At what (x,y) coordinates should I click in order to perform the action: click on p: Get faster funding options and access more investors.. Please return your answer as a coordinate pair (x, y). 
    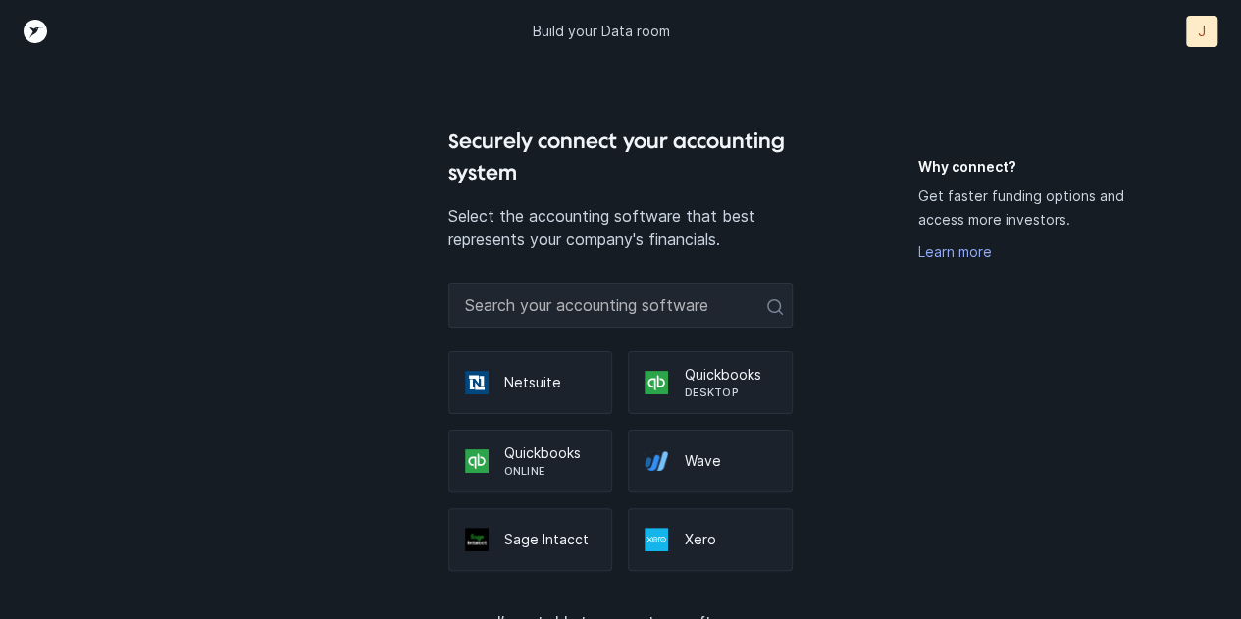
    Looking at the image, I should click on (1027, 208).